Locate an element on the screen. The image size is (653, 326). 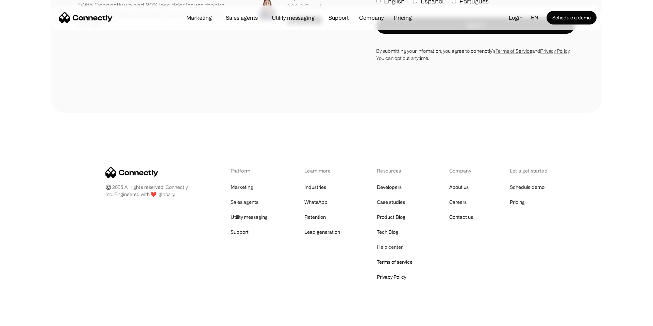
div: Learn more is located at coordinates (322, 171).